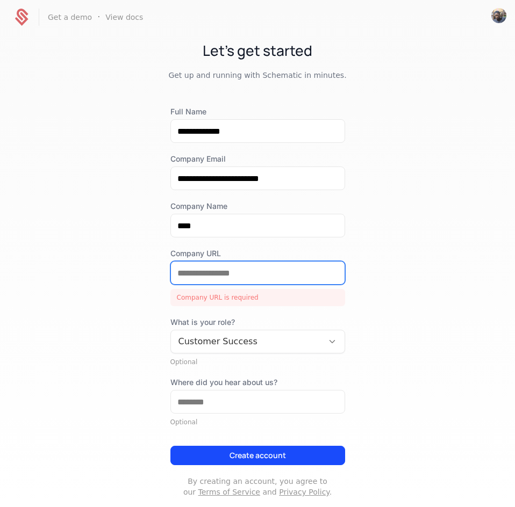 Image resolution: width=515 pixels, height=507 pixels. What do you see at coordinates (499, 16) in the screenshot?
I see `button: Open user button` at bounding box center [499, 16].